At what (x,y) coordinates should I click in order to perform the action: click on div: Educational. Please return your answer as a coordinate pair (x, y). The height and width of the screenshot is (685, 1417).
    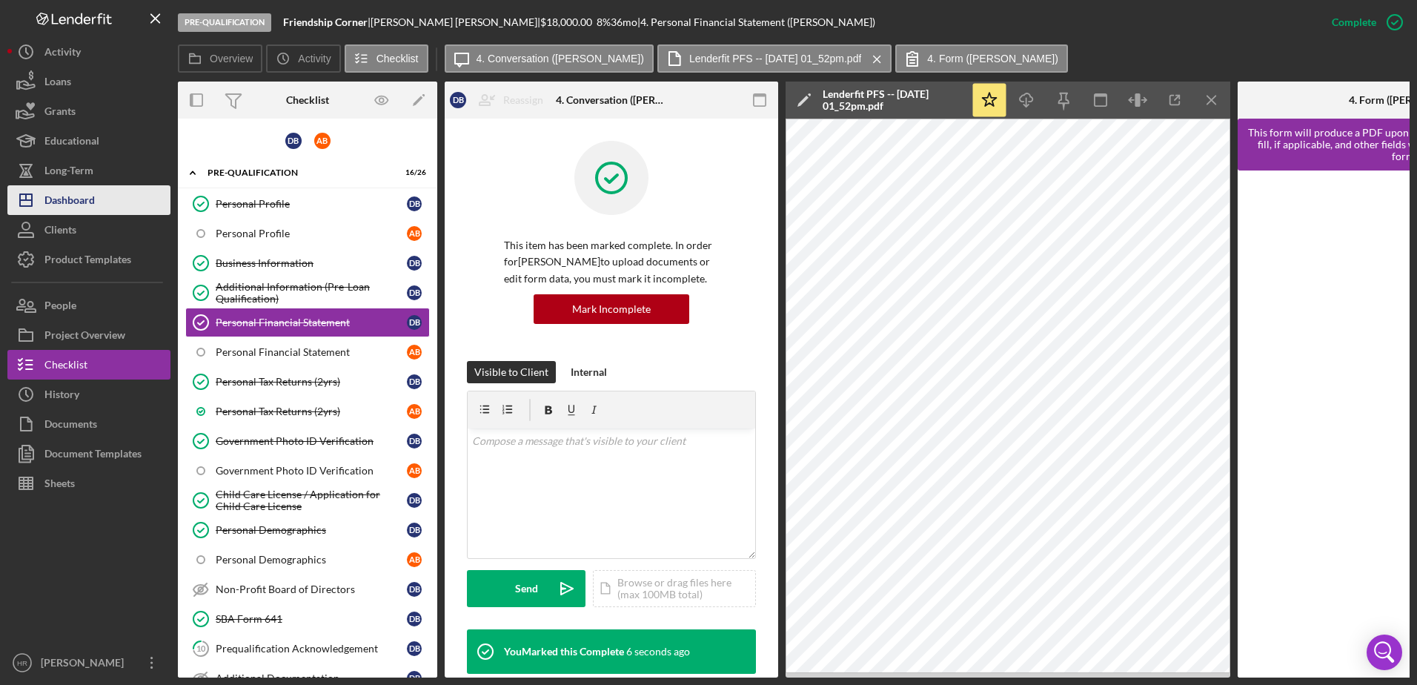
    Looking at the image, I should click on (72, 142).